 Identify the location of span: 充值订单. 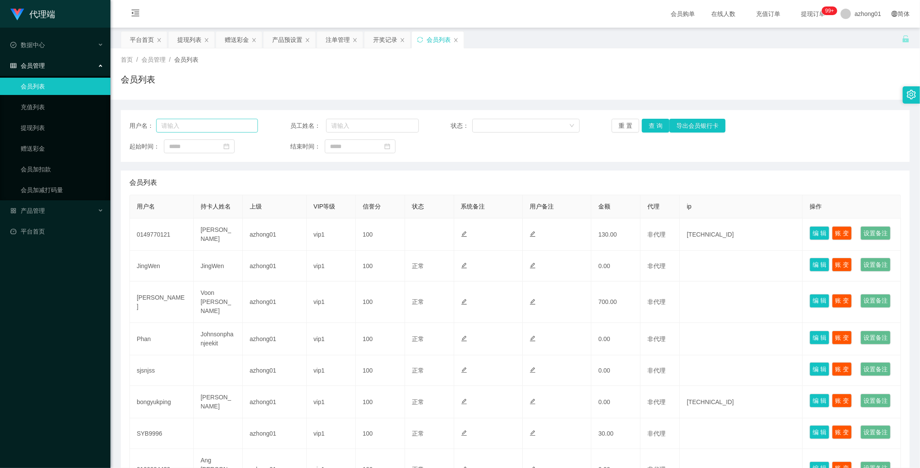
(769, 14).